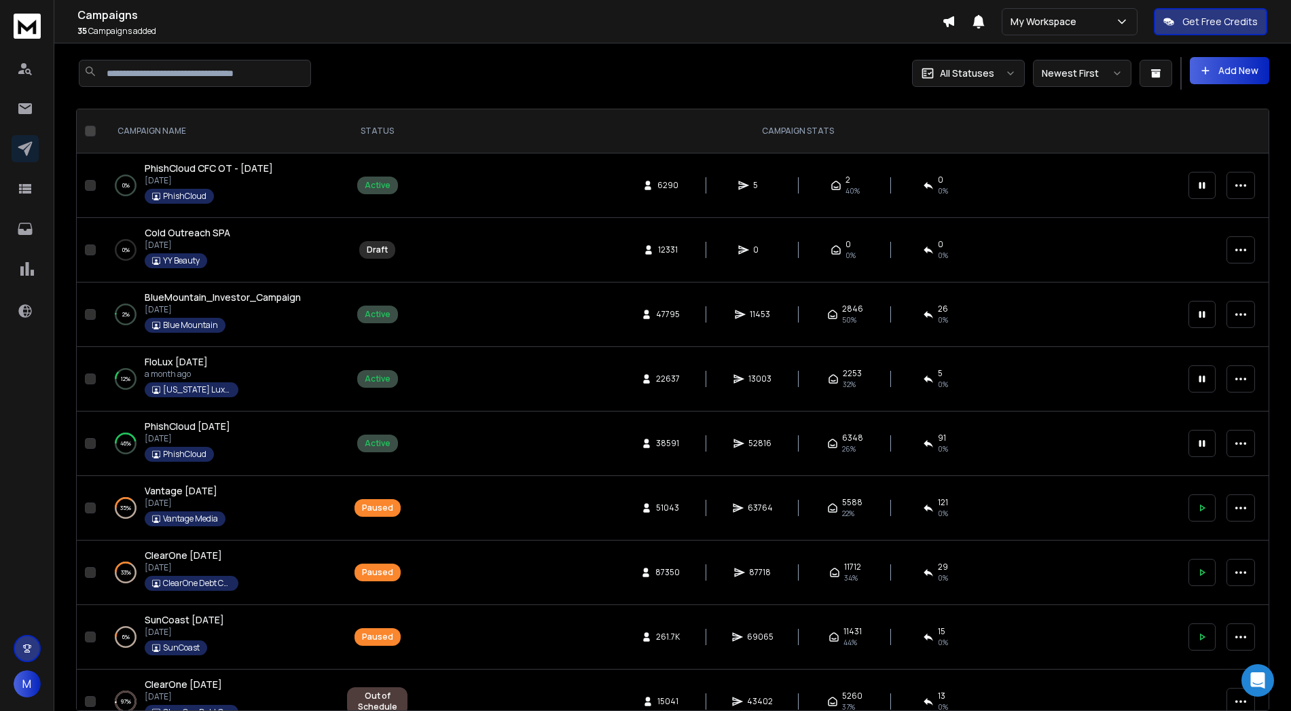 The image size is (1291, 711). What do you see at coordinates (760, 314) in the screenshot?
I see `span: 11453` at bounding box center [760, 314].